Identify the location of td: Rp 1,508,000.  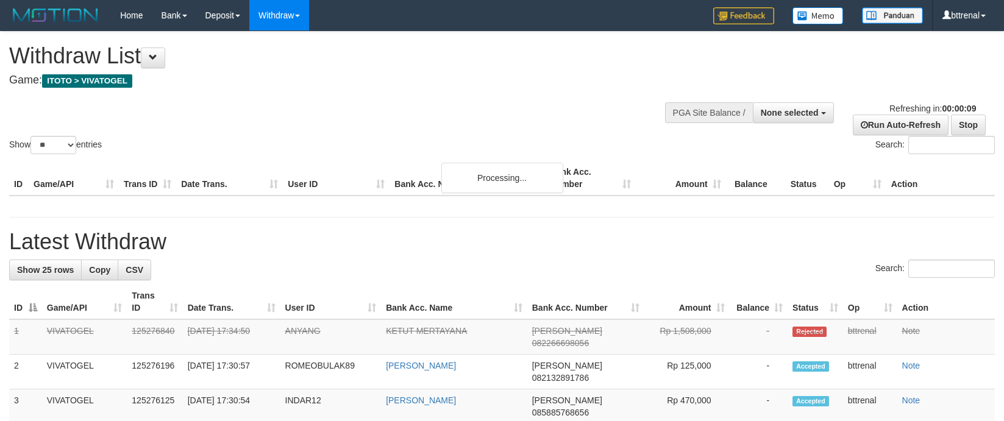
(687, 337).